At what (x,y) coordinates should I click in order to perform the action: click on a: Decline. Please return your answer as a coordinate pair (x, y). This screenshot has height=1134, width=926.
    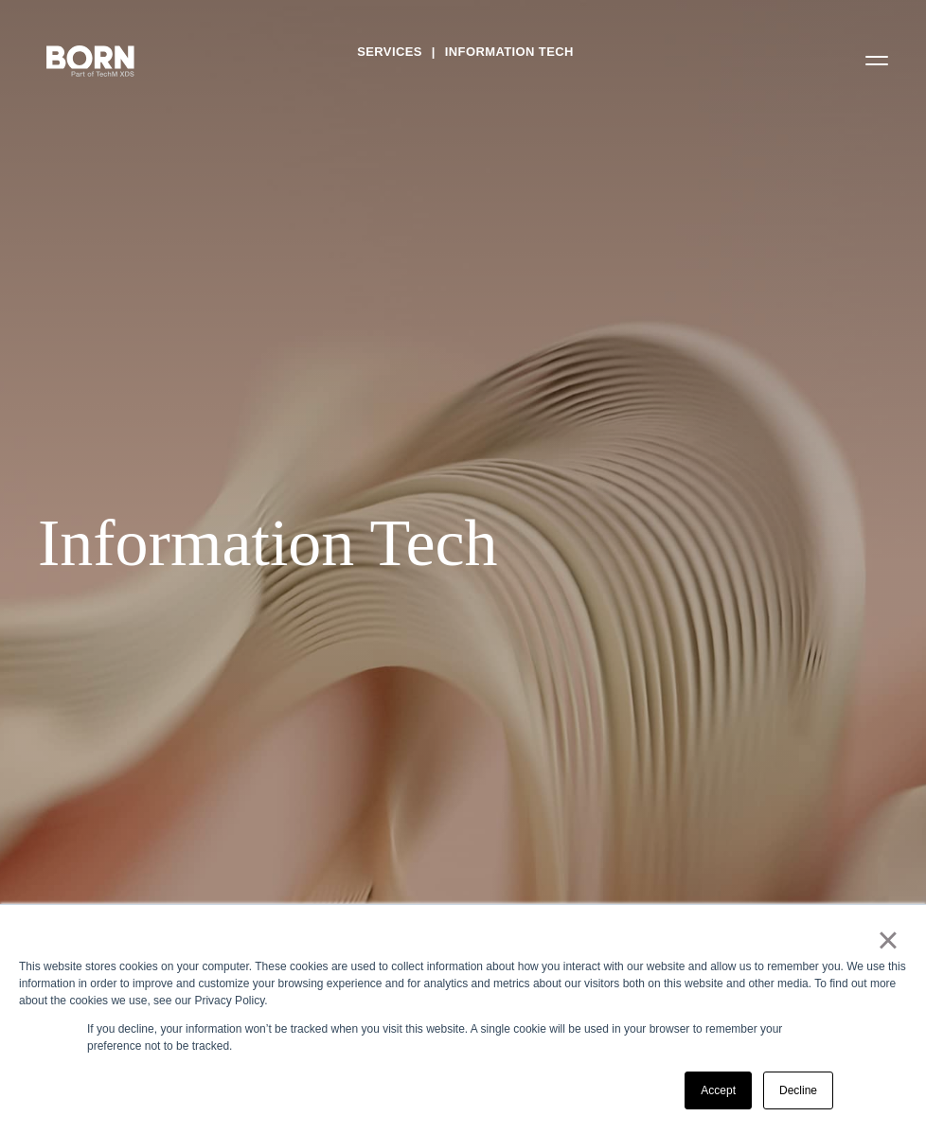
    Looking at the image, I should click on (798, 1090).